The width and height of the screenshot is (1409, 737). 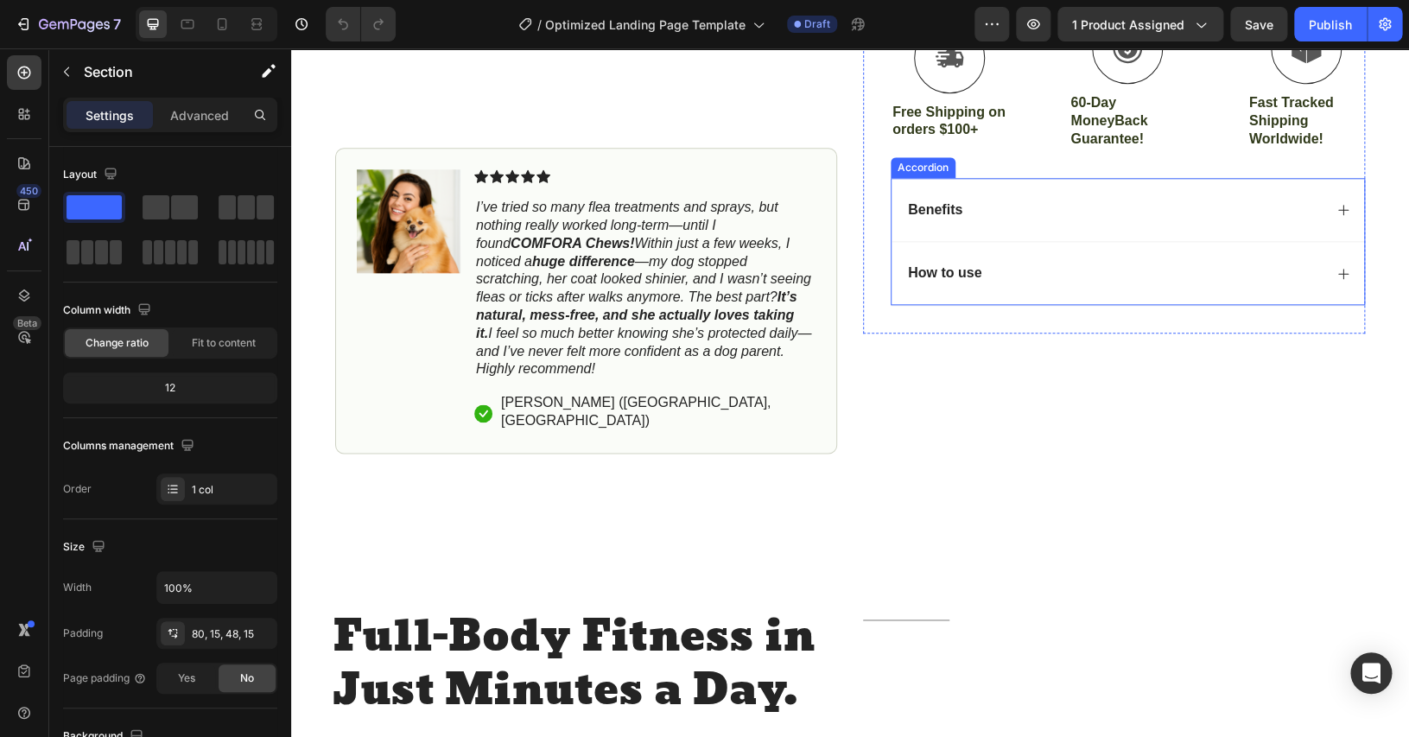 What do you see at coordinates (117, 343) in the screenshot?
I see `span: Change ratio` at bounding box center [117, 343].